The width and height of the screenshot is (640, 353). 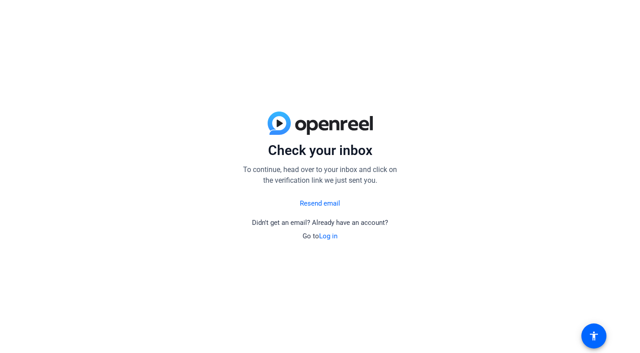 What do you see at coordinates (320, 175) in the screenshot?
I see `p: To continue, head over to your inbox and click on the verification link we just sent you.` at bounding box center [320, 175].